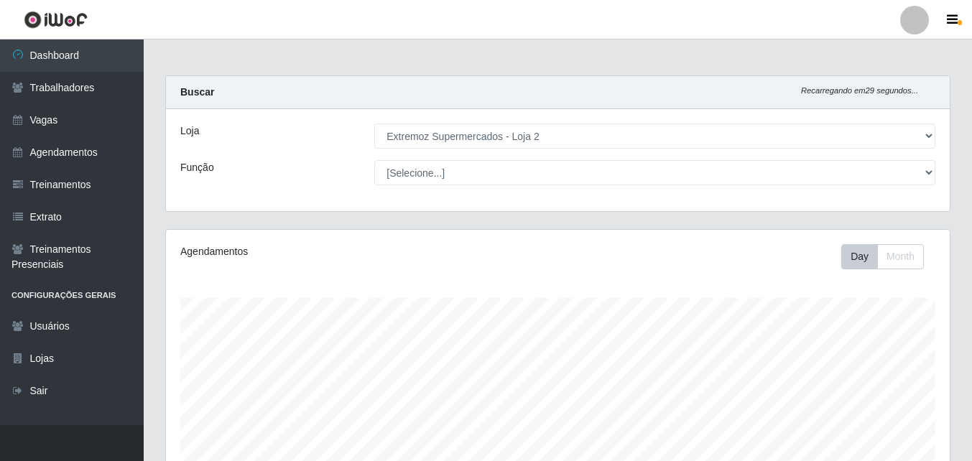  Describe the element at coordinates (859, 90) in the screenshot. I see `i: Recarregando em 29 segundos...` at that location.